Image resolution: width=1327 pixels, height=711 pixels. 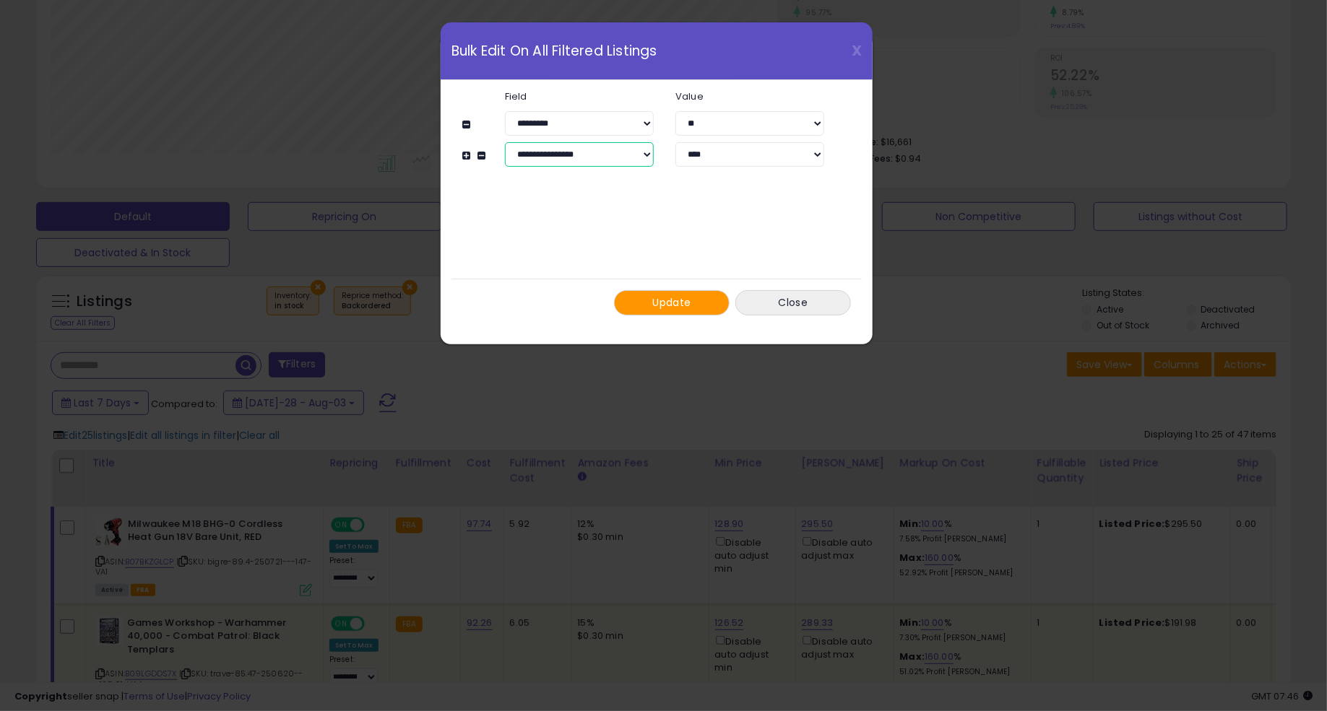 I want to click on label: Value, so click(x=750, y=96).